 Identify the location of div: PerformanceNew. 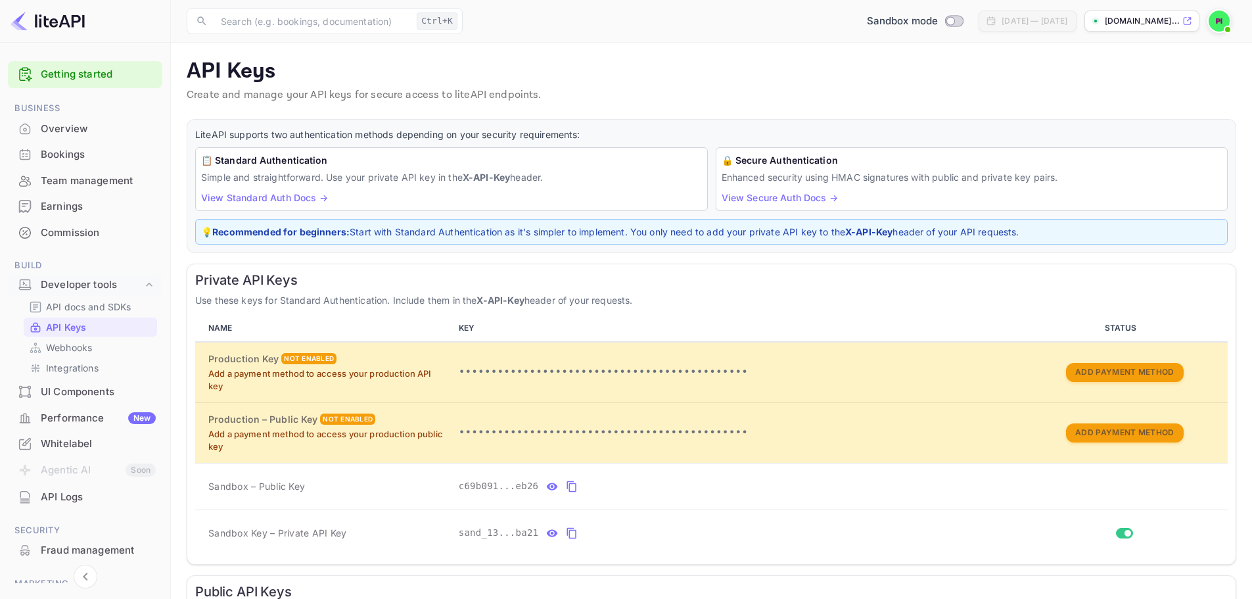
(85, 418).